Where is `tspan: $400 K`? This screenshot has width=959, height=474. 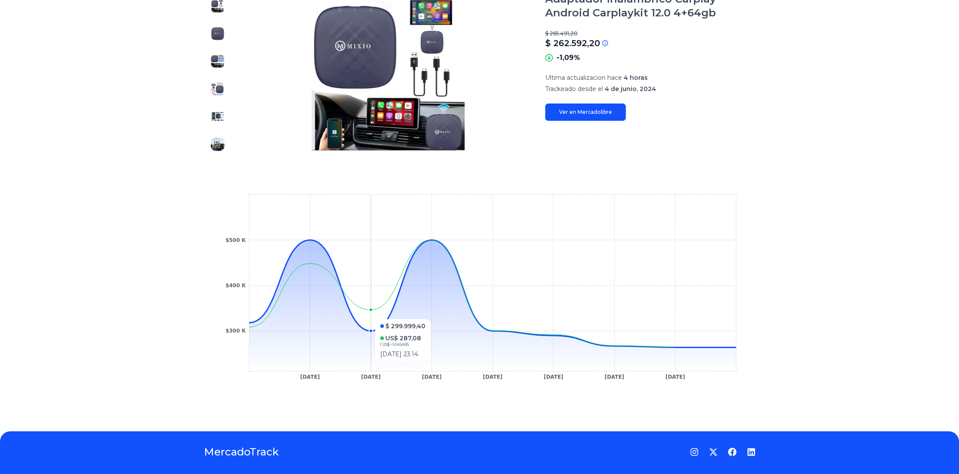
tspan: $400 K is located at coordinates (236, 285).